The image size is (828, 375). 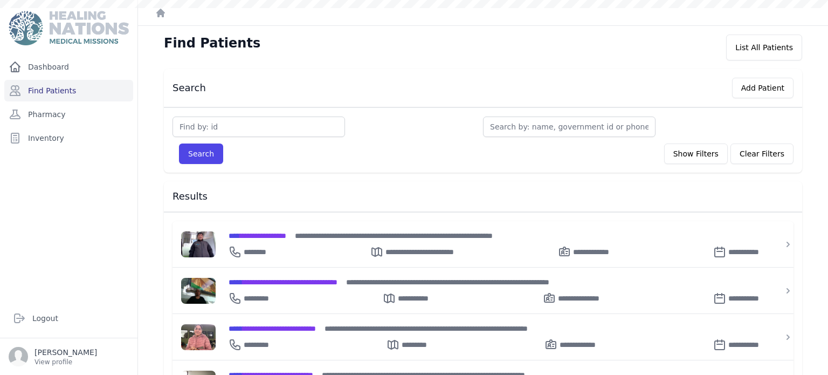 I want to click on a: Dashboard, so click(x=68, y=67).